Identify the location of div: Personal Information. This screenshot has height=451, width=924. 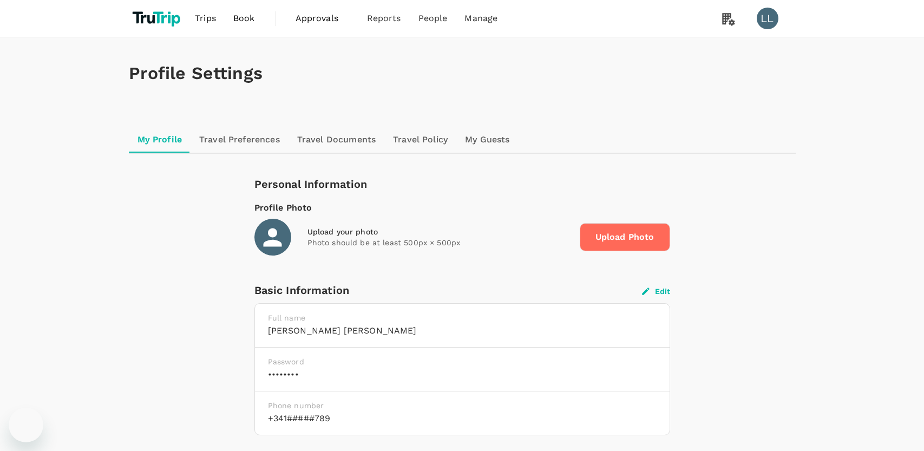
(462, 184).